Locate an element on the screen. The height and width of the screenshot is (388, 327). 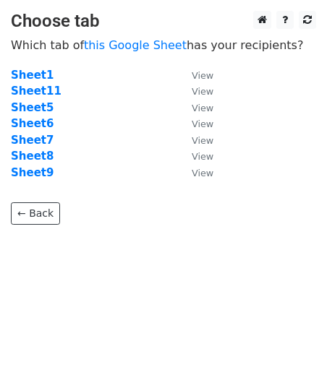
strong: Sheet8 is located at coordinates (32, 156).